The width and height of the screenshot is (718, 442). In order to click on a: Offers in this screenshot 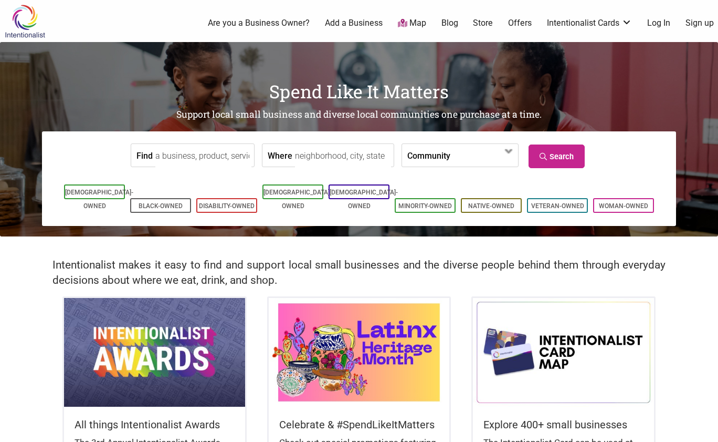, I will do `click(520, 23)`.